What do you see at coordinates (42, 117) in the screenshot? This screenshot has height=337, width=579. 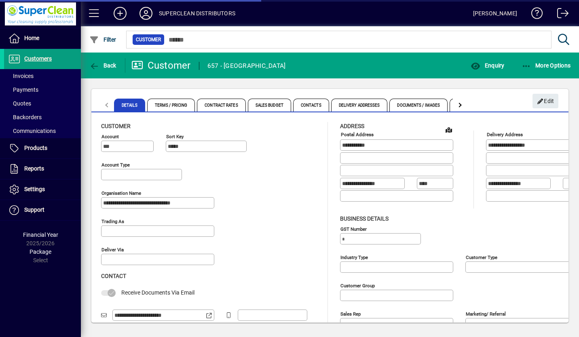 I see `a: Backorders` at bounding box center [42, 117].